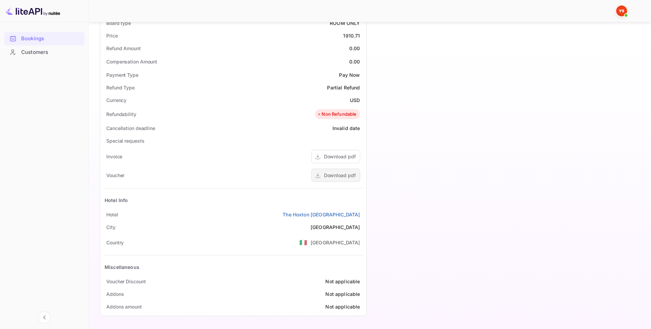 Image resolution: width=651 pixels, height=329 pixels. I want to click on a: Customers, so click(44, 52).